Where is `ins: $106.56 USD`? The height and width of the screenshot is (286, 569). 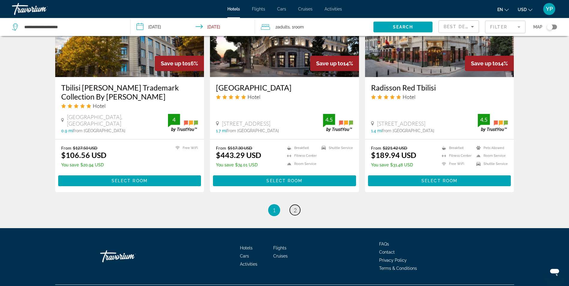 ins: $106.56 USD is located at coordinates (84, 155).